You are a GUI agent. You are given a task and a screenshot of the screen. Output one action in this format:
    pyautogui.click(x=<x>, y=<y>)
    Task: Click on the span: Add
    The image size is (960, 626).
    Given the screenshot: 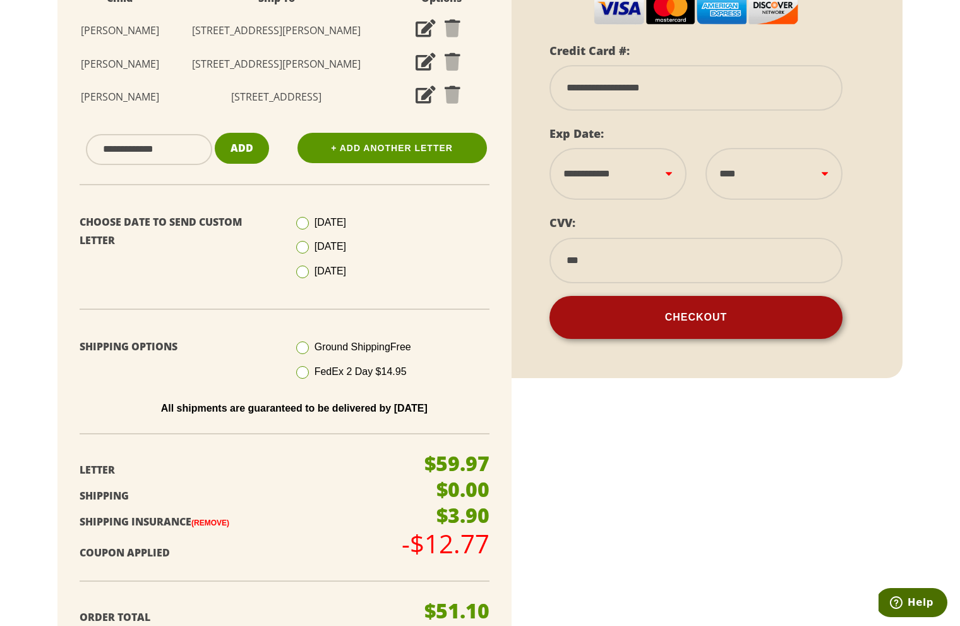 What is the action you would take?
    pyautogui.click(x=242, y=148)
    